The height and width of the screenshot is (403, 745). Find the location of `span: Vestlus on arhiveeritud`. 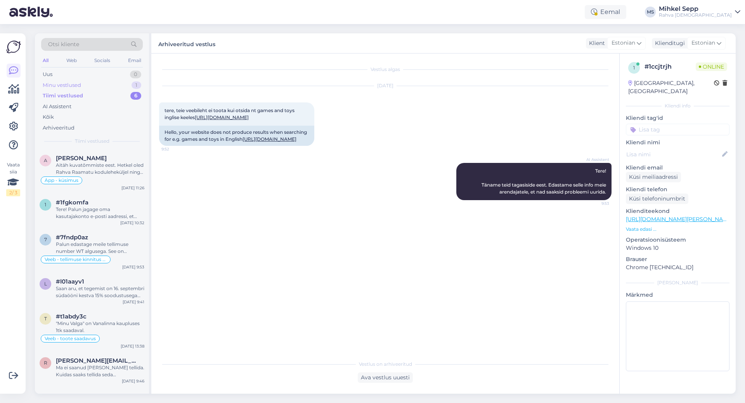

span: Vestlus on arhiveeritud is located at coordinates (385, 364).